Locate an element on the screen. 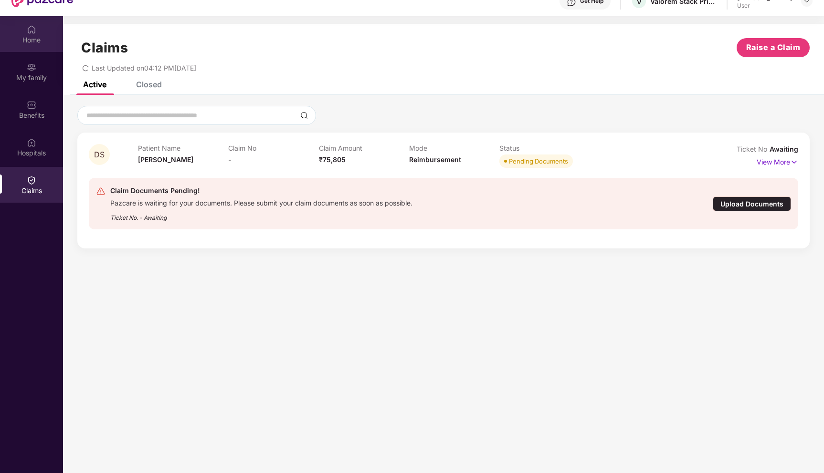 Image resolution: width=824 pixels, height=473 pixels. img: svg+xml;base64,PHN2ZyB3aWR0aD0iMjAiIGhlaWdodD0iMjAiIHZpZXdCb3g9IjAgMCAyMCAyMCIgZmlsbD0ibm9uZSIgeG... is located at coordinates (31, 67).